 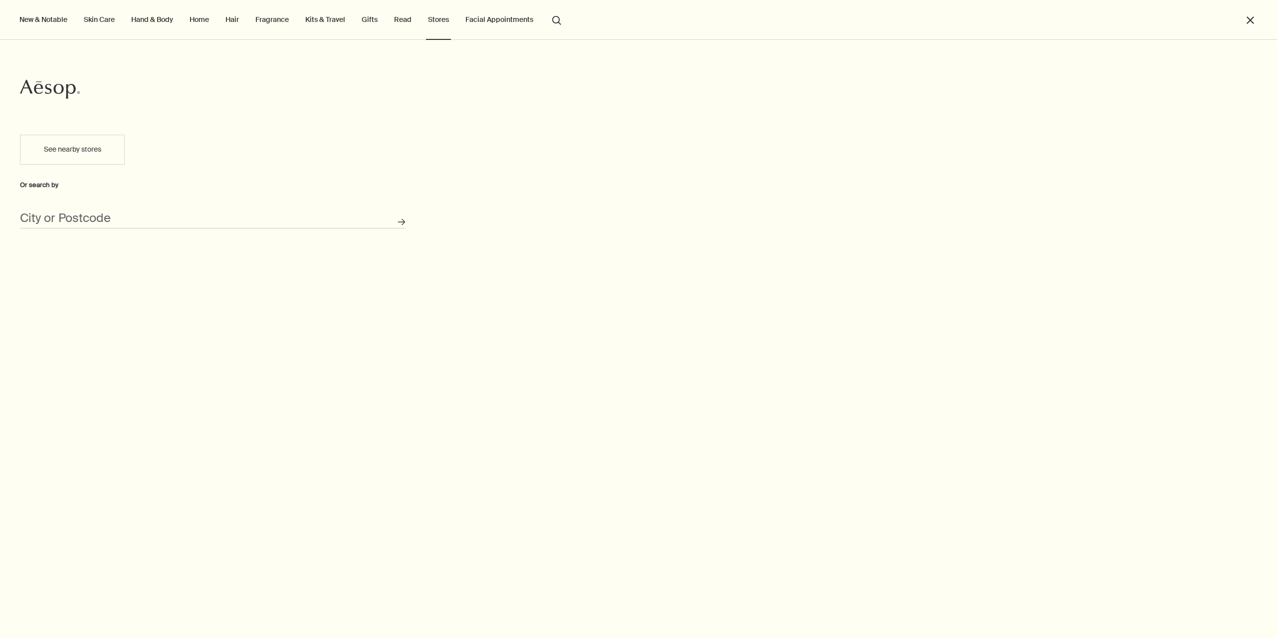 What do you see at coordinates (212, 185) in the screenshot?
I see `div: Or search by` at bounding box center [212, 185].